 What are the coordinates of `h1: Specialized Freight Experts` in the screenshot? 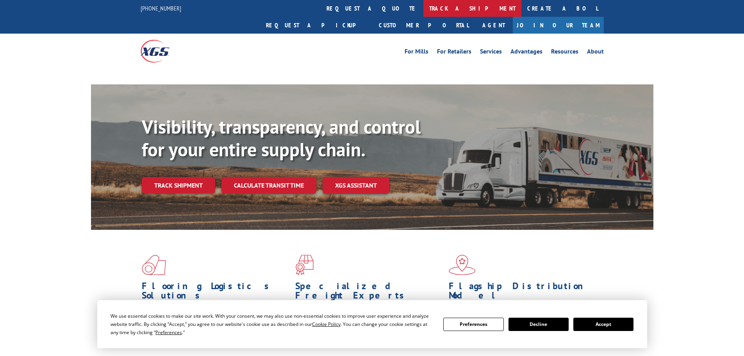 It's located at (369, 293).